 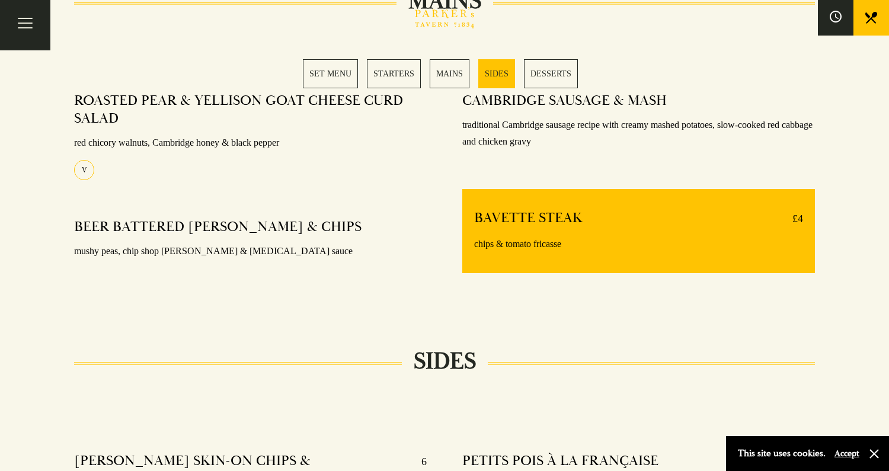 I want to click on button: Accept, so click(x=847, y=453).